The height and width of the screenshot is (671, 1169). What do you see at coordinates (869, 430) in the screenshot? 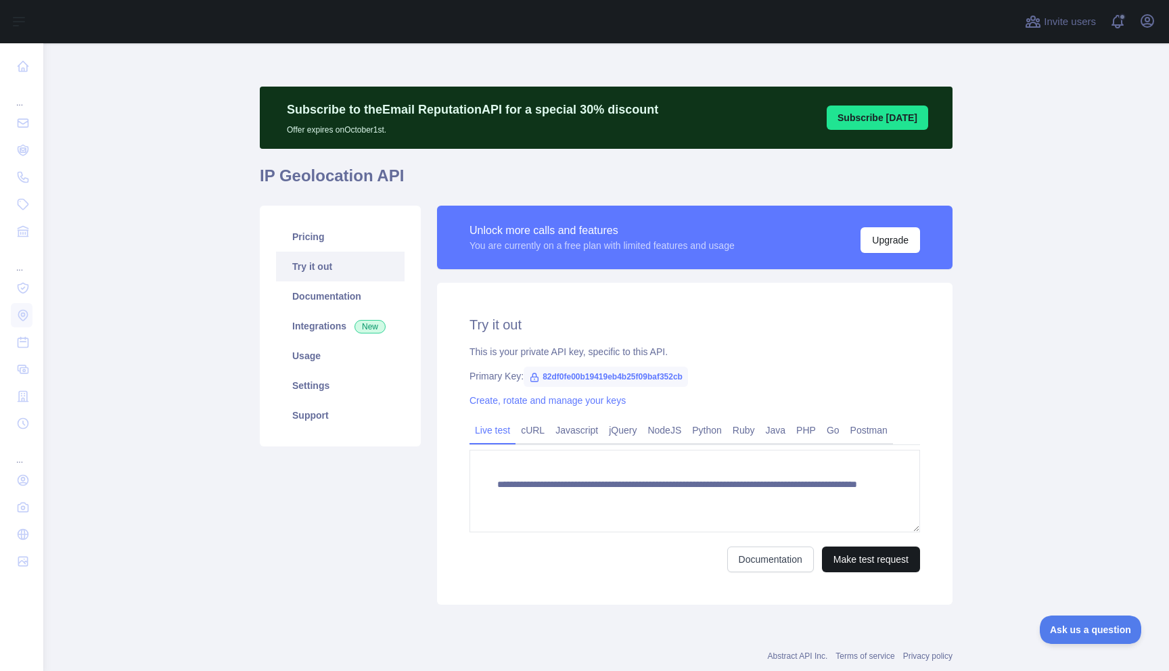
I see `a: Postman` at bounding box center [869, 430].